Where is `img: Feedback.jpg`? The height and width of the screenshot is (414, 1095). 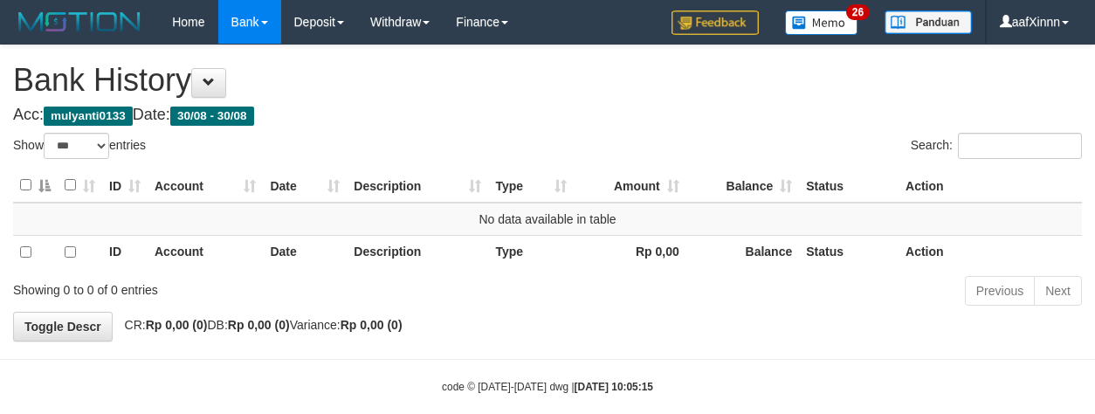 img: Feedback.jpg is located at coordinates (715, 23).